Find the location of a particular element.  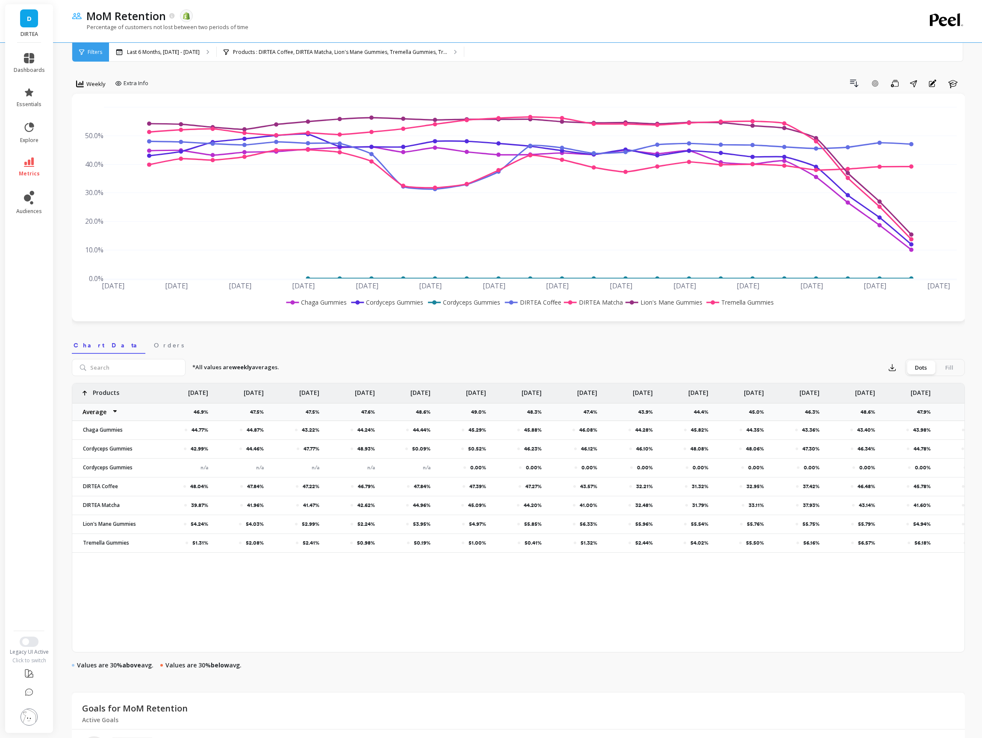

p: Cordyceps Gummies is located at coordinates (115, 449).